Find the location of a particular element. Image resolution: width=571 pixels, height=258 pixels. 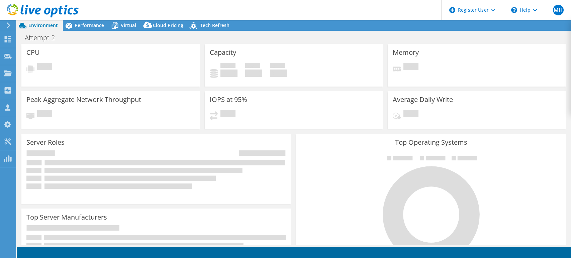

h3: Server Roles is located at coordinates (45, 142).